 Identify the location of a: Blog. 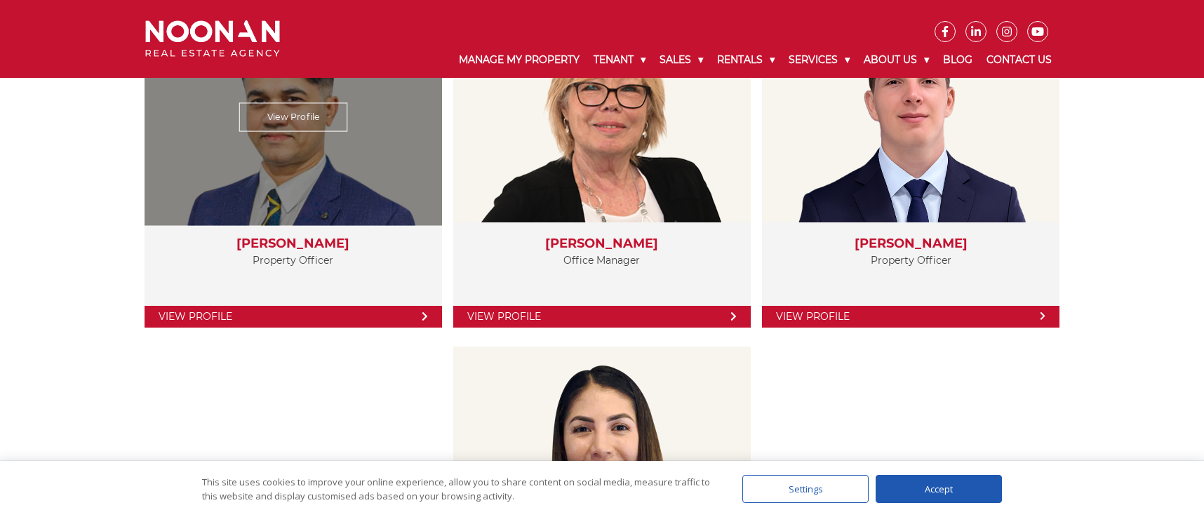
(958, 60).